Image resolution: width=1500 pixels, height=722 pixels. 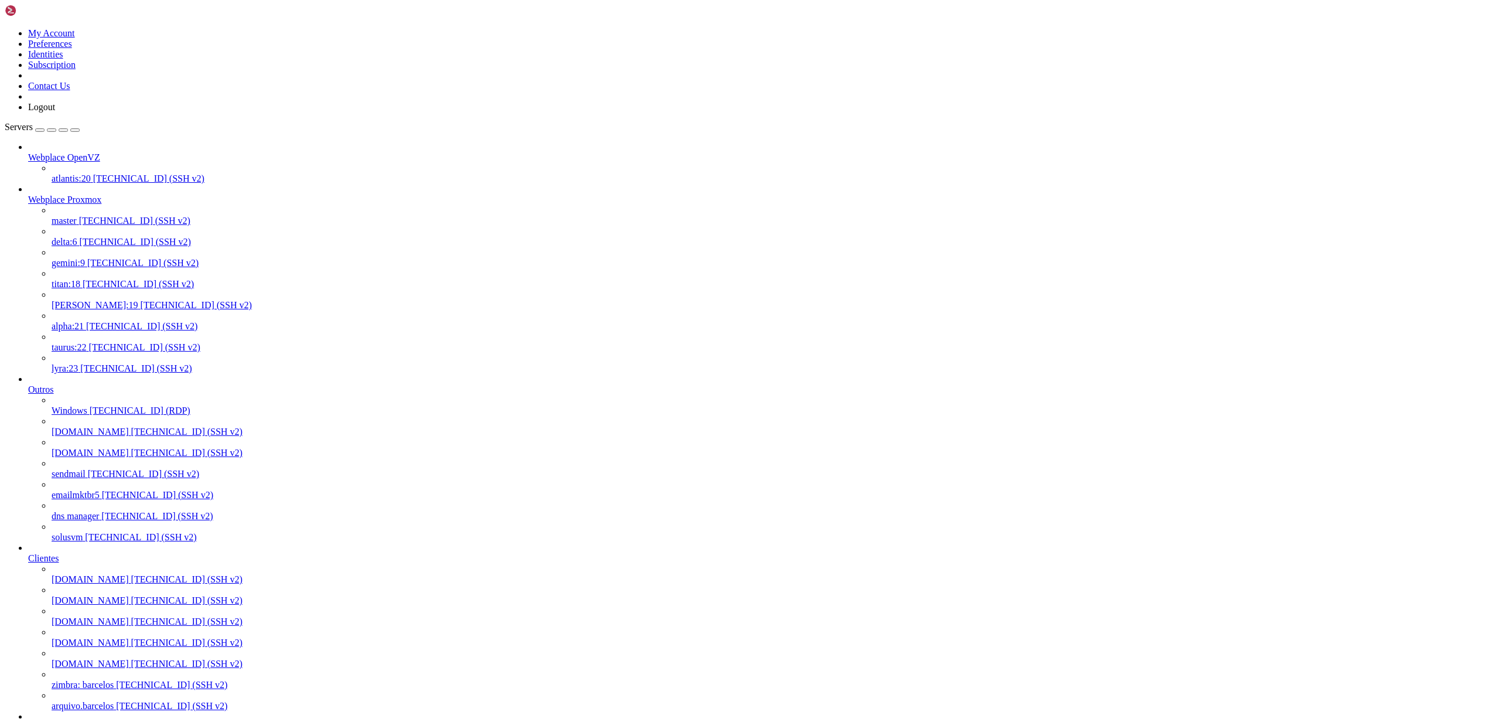 I want to click on span: solusvm, so click(x=67, y=537).